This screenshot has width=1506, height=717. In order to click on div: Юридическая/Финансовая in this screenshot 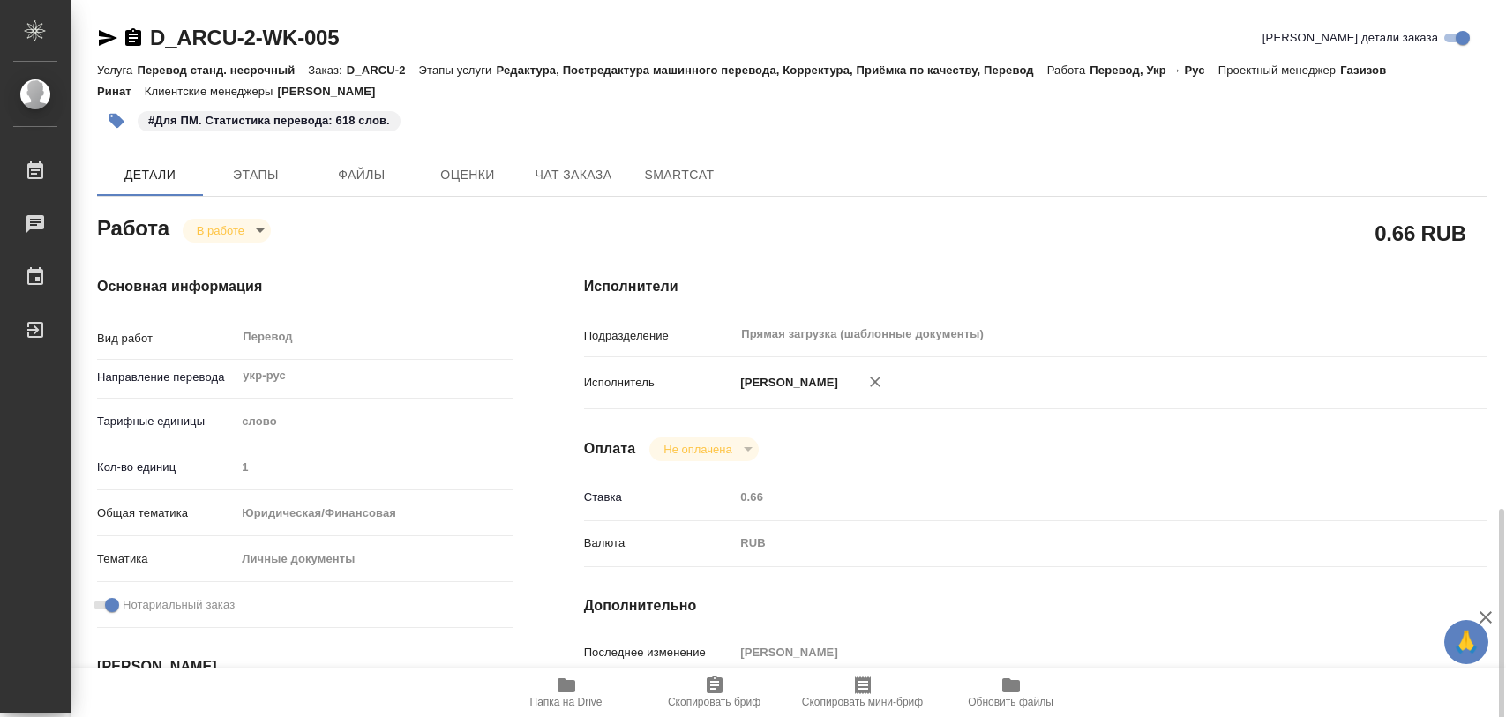, I will do `click(374, 513)`.